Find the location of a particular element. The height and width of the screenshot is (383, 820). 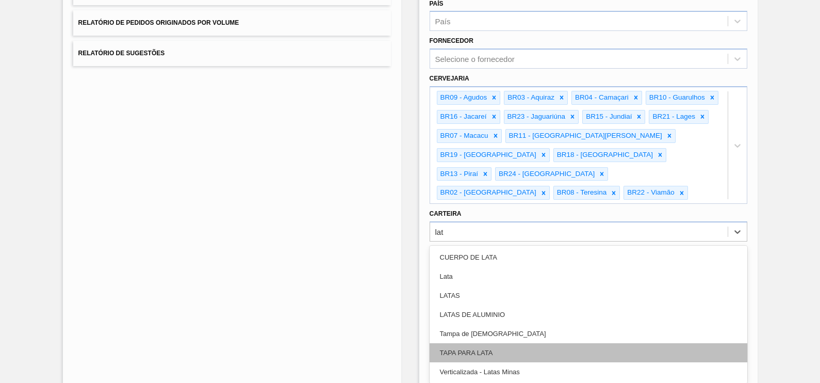

div: BR09 - Agudos is located at coordinates (463, 98).